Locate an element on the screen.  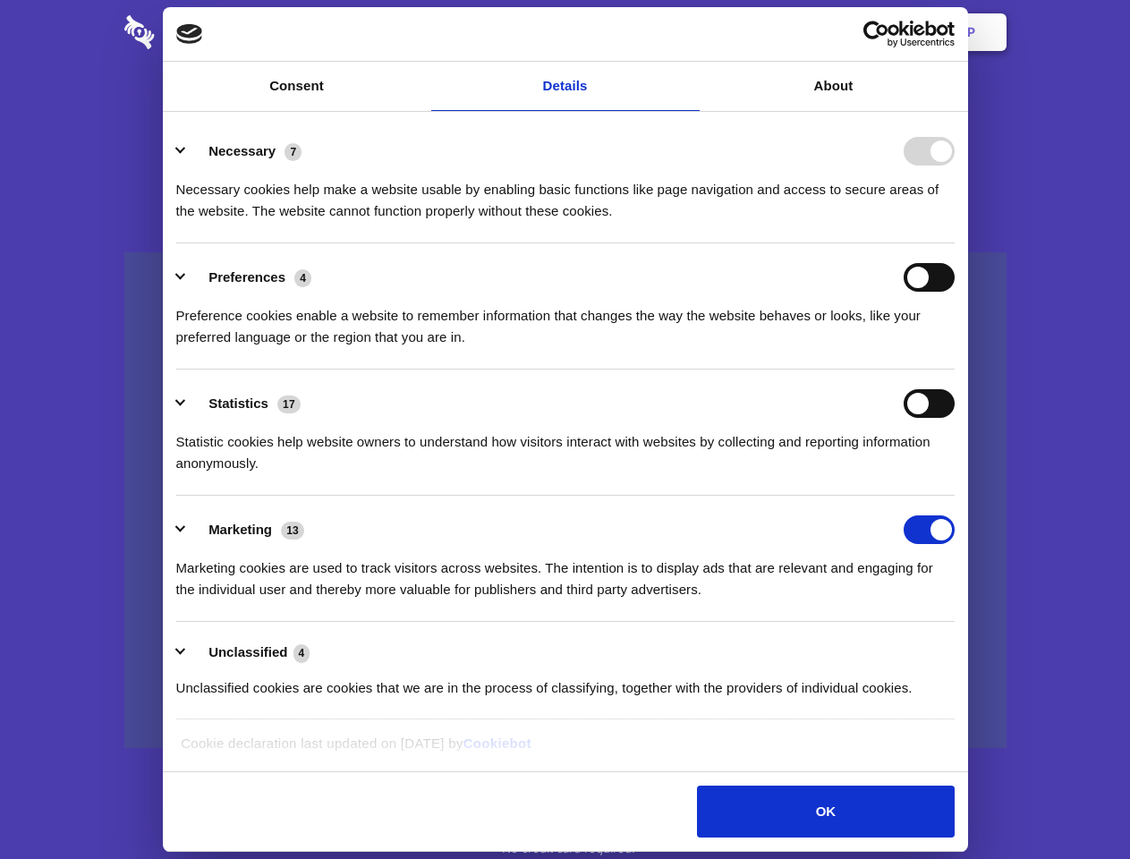
a: Cookiebot is located at coordinates (498, 743).